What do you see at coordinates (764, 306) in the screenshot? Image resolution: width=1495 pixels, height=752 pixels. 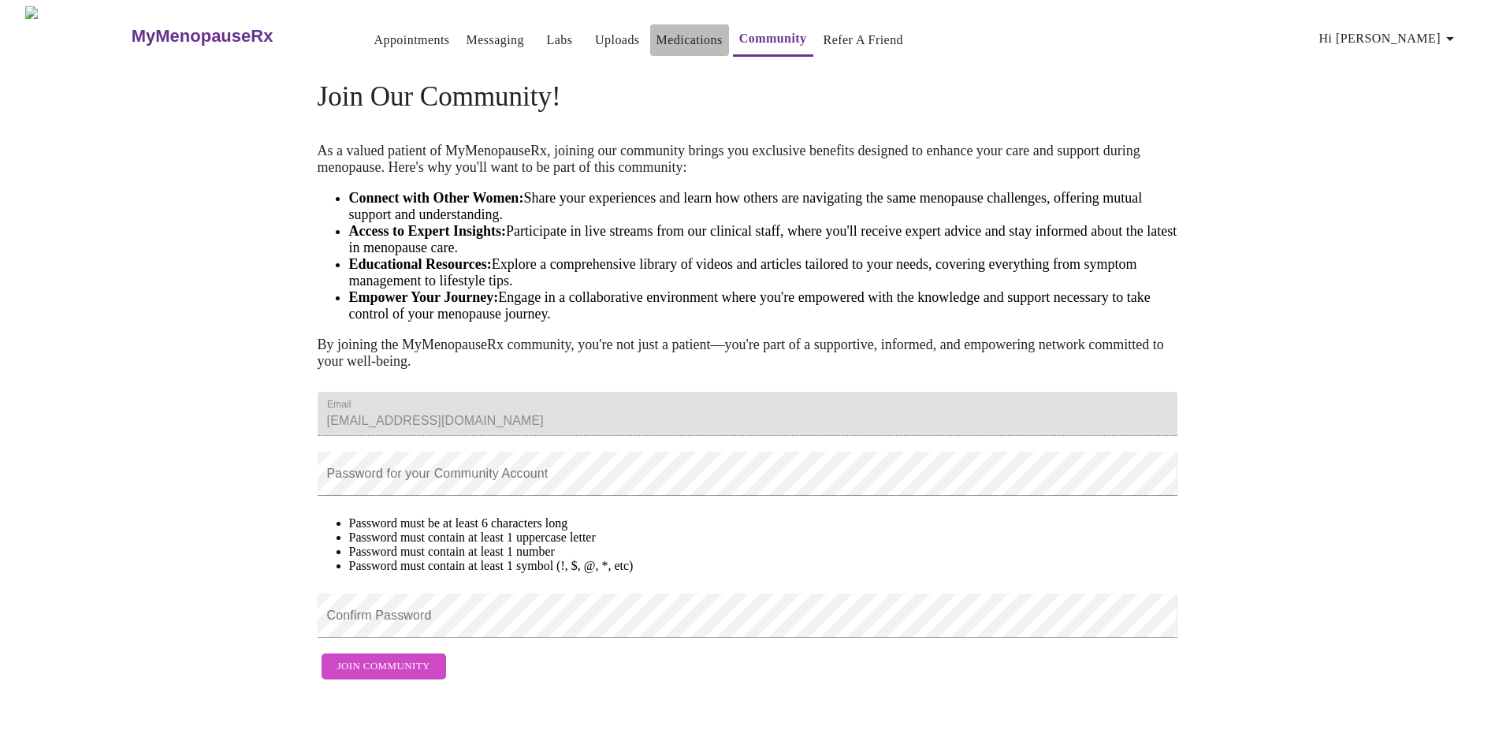 I see `li: Engage in a collaborative environment where you're empowered with the knowledge and support neces...` at bounding box center [764, 306].